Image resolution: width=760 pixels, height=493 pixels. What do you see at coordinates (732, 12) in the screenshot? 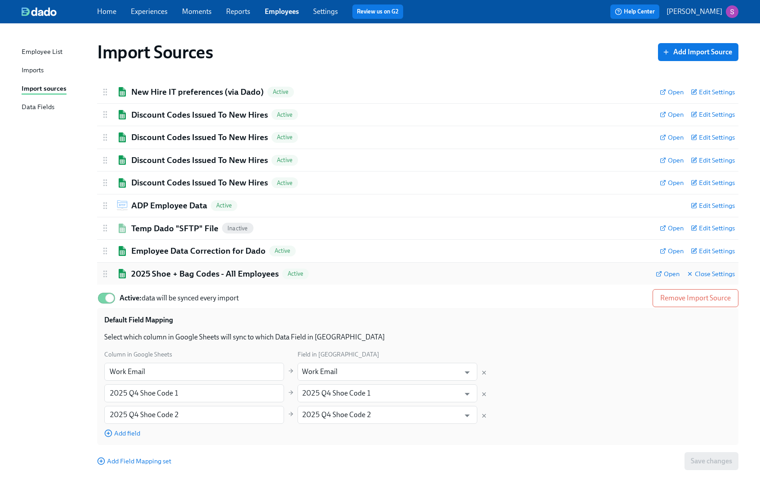
I see `img: ACg8ocKvalk5eKiSYA0Mj5kntfYcqlTkZhBNoQiYmXyzfaV5EtRlXQ=s96-c` at bounding box center [732, 12].